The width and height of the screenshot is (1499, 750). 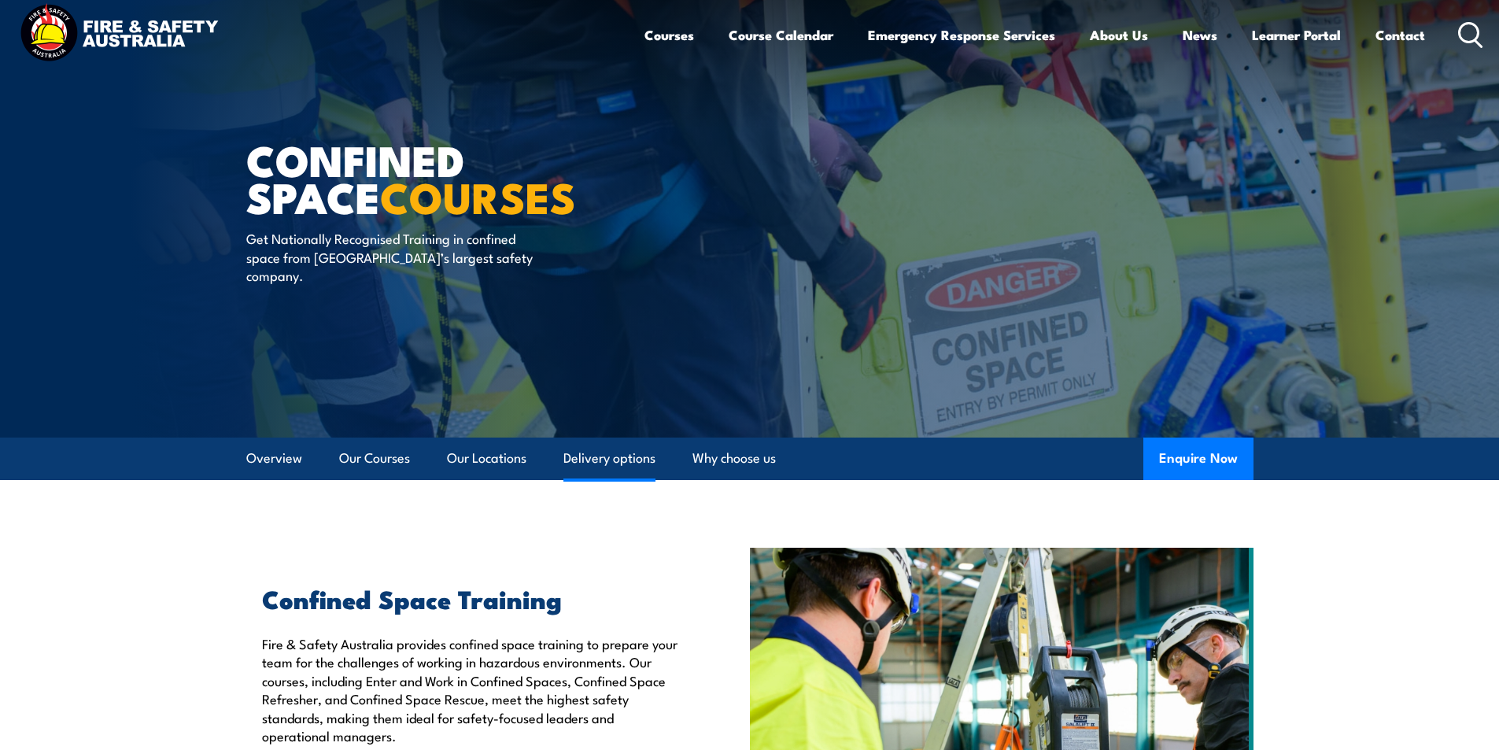 I want to click on button: Enquire Now, so click(x=1198, y=459).